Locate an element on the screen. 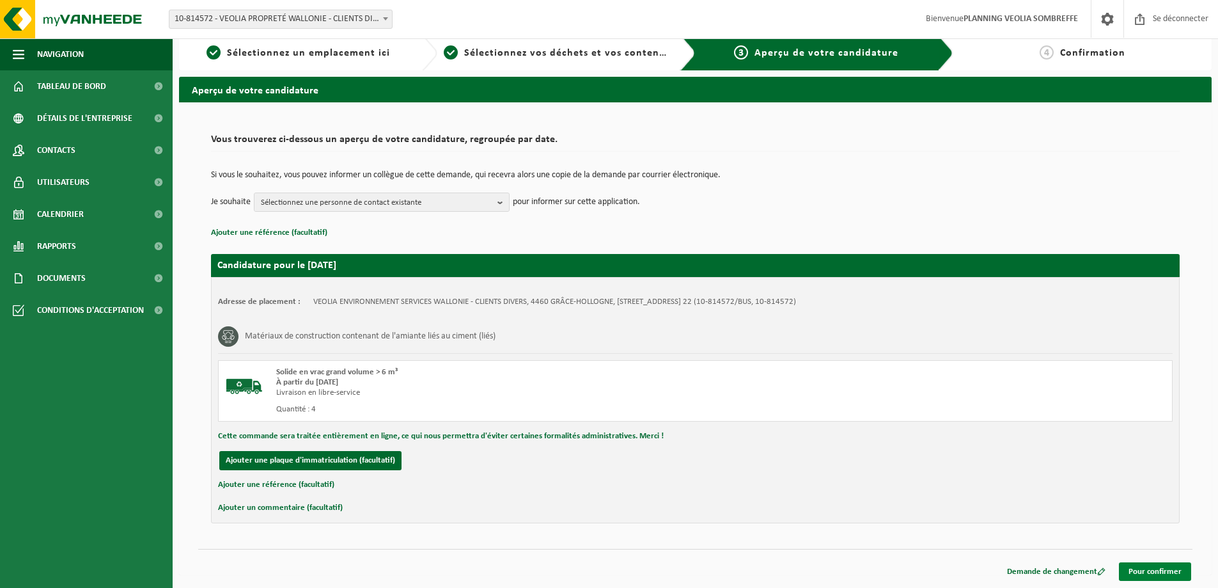 This screenshot has height=588, width=1218. font: 10-814572 - VEOLIA PROPRETÉ WALLONIE - CLIENTS DIVERS - GRÂCE-HOLLOGNE is located at coordinates (320, 19).